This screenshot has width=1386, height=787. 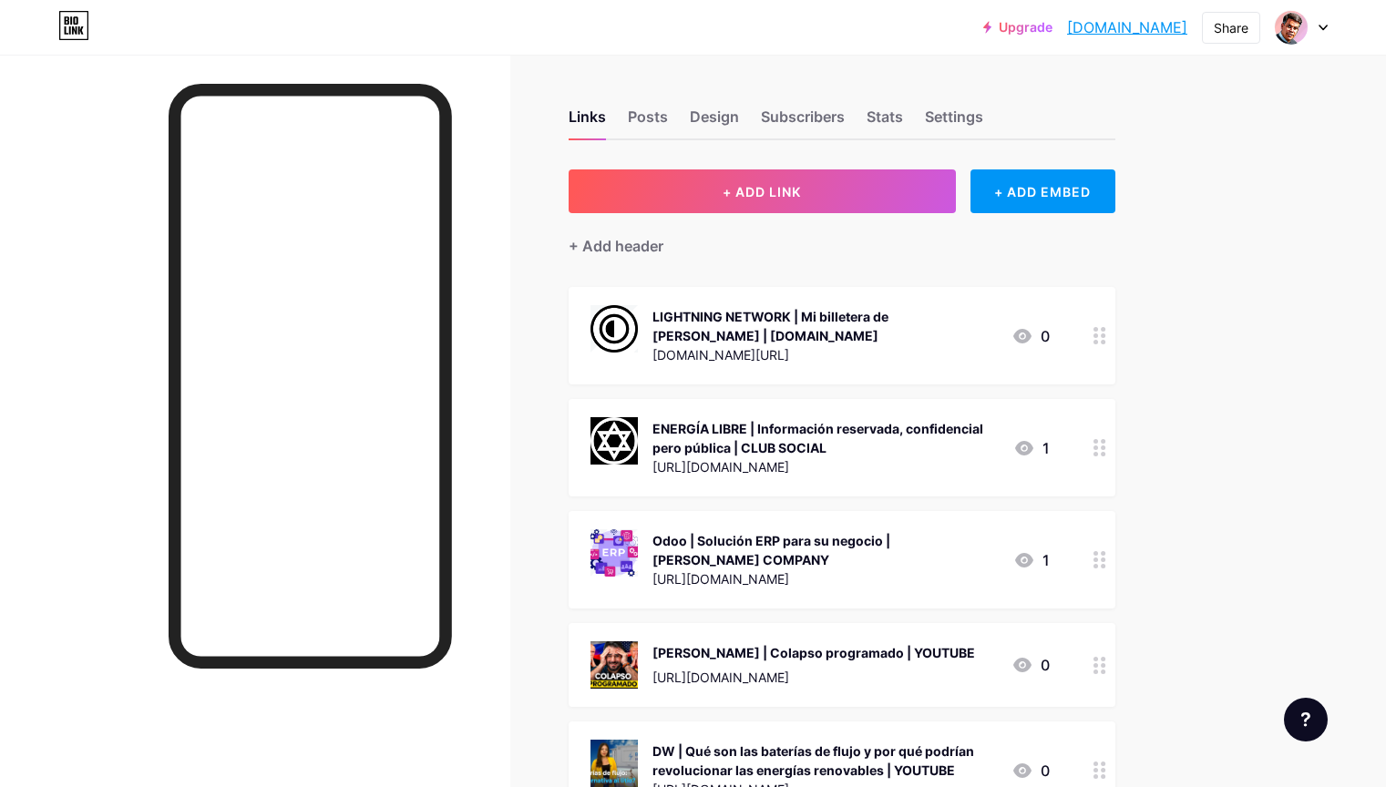 I want to click on div: Links, so click(x=587, y=122).